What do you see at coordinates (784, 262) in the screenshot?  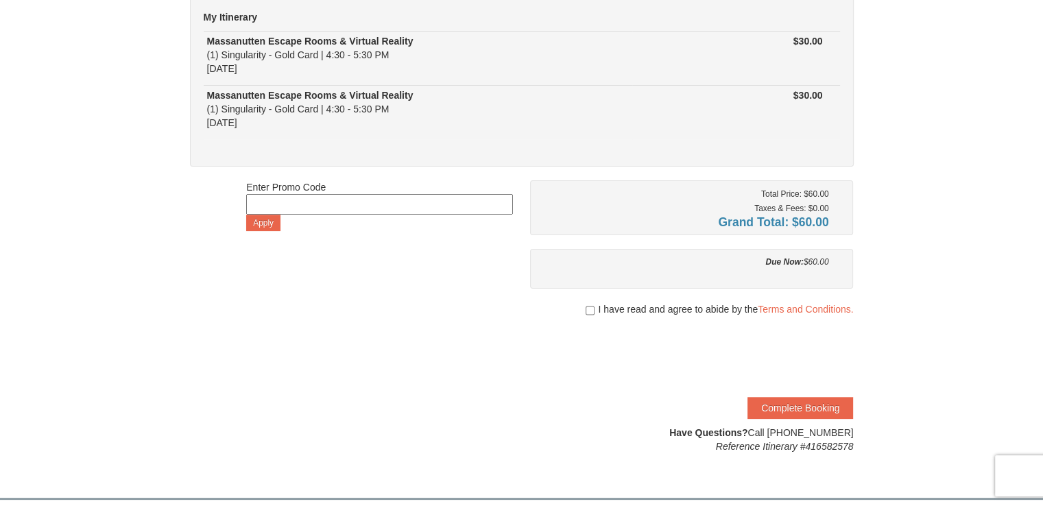 I see `strong: Due Now:` at bounding box center [784, 262].